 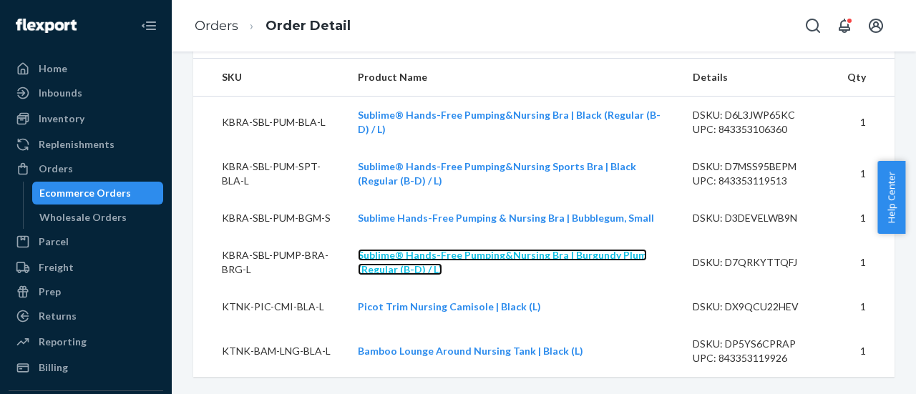 What do you see at coordinates (60, 93) in the screenshot?
I see `div: Inbounds` at bounding box center [60, 93].